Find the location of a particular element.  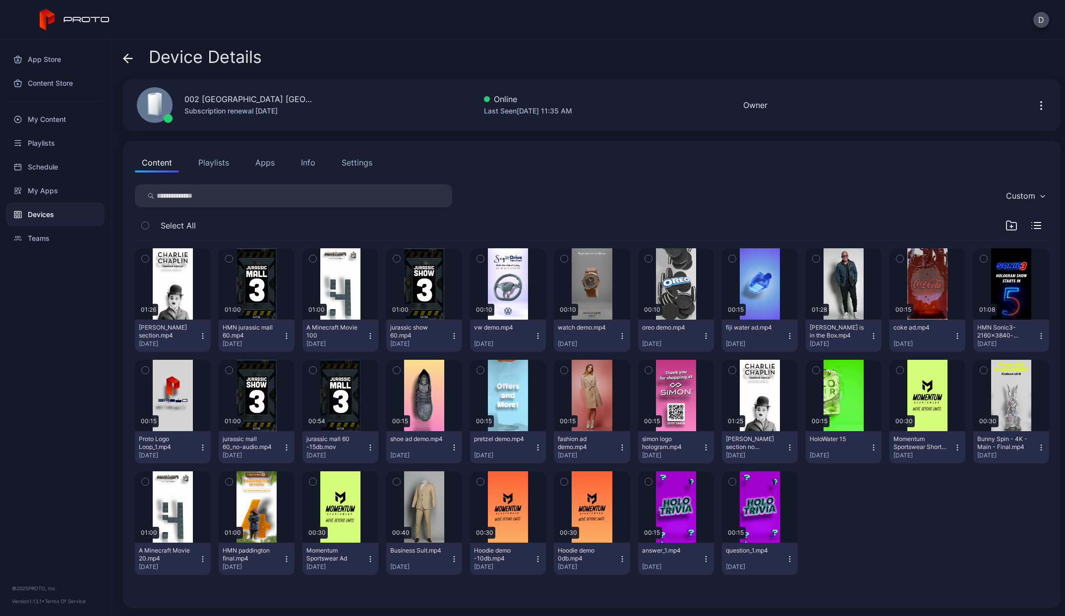

span: Version 1.13.1 • is located at coordinates (28, 601).